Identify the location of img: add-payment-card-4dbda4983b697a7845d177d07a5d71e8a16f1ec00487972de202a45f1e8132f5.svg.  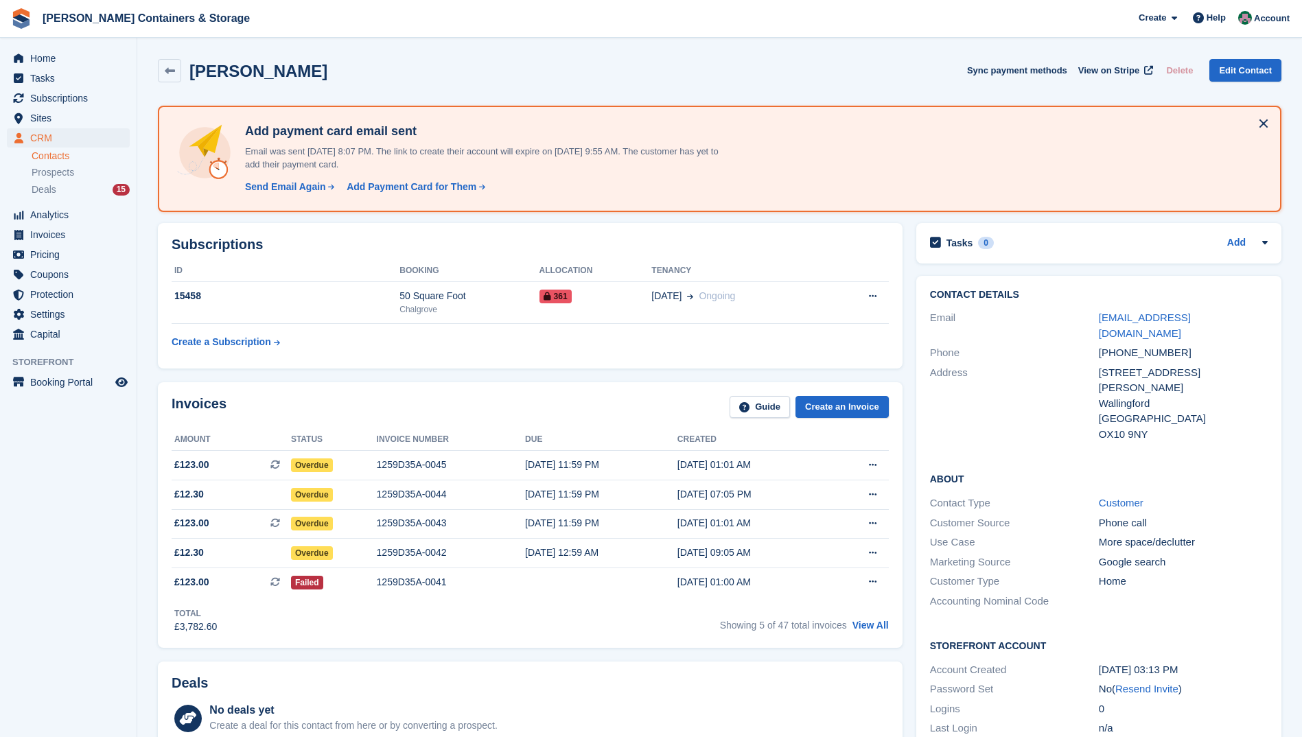
(205, 152).